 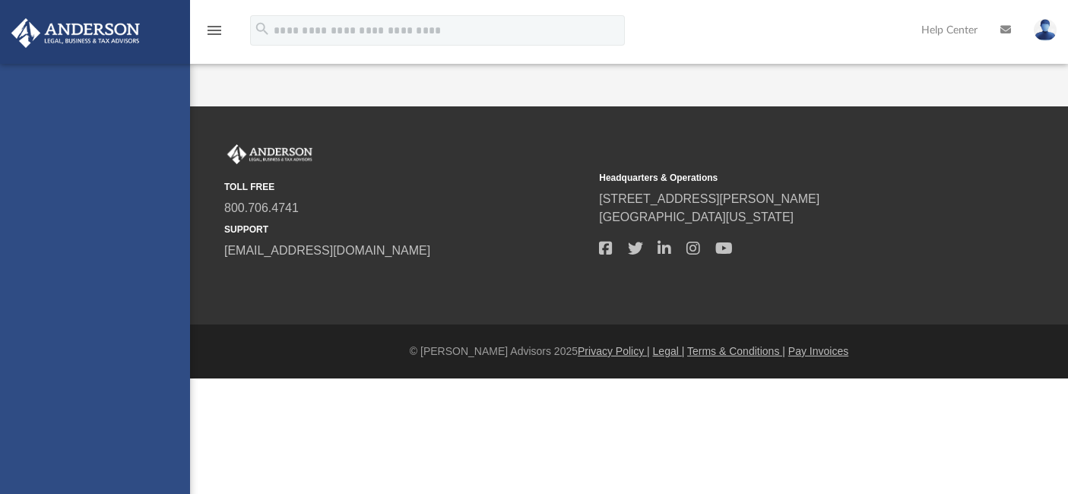 What do you see at coordinates (406, 229) in the screenshot?
I see `small: SUPPORT` at bounding box center [406, 229].